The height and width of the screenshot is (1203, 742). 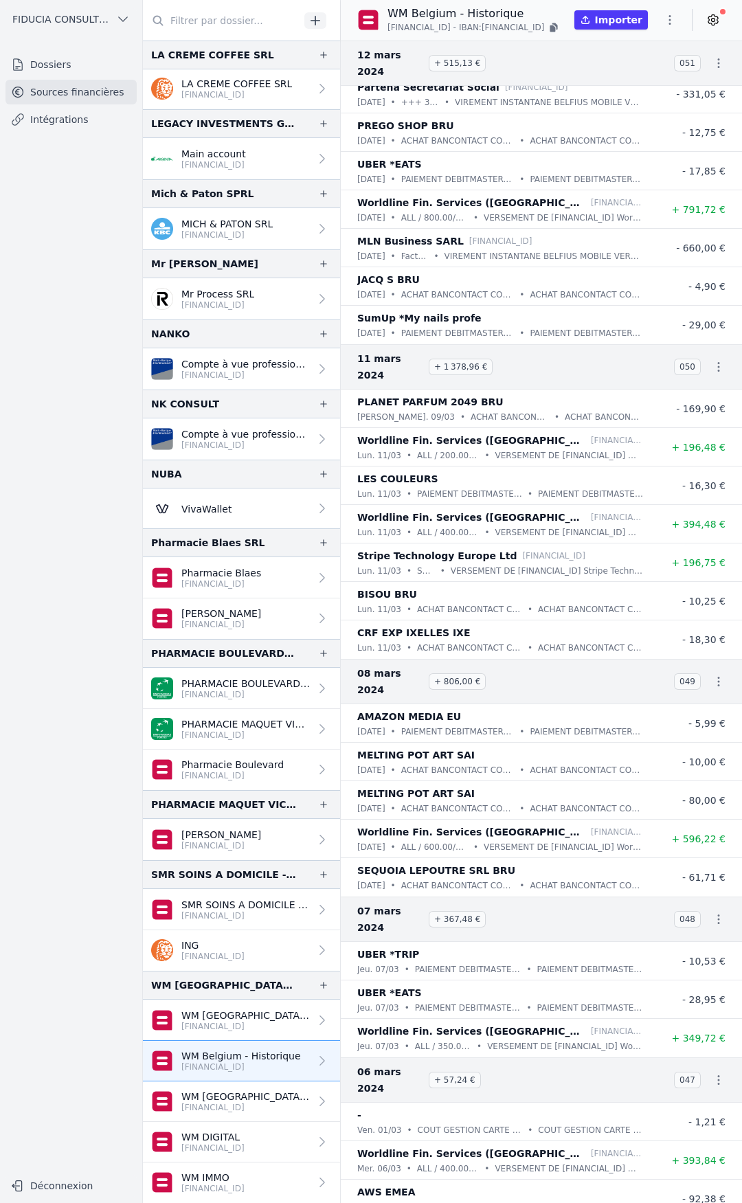 What do you see at coordinates (428, 87) in the screenshot?
I see `p: Partena Secretariat Social` at bounding box center [428, 87].